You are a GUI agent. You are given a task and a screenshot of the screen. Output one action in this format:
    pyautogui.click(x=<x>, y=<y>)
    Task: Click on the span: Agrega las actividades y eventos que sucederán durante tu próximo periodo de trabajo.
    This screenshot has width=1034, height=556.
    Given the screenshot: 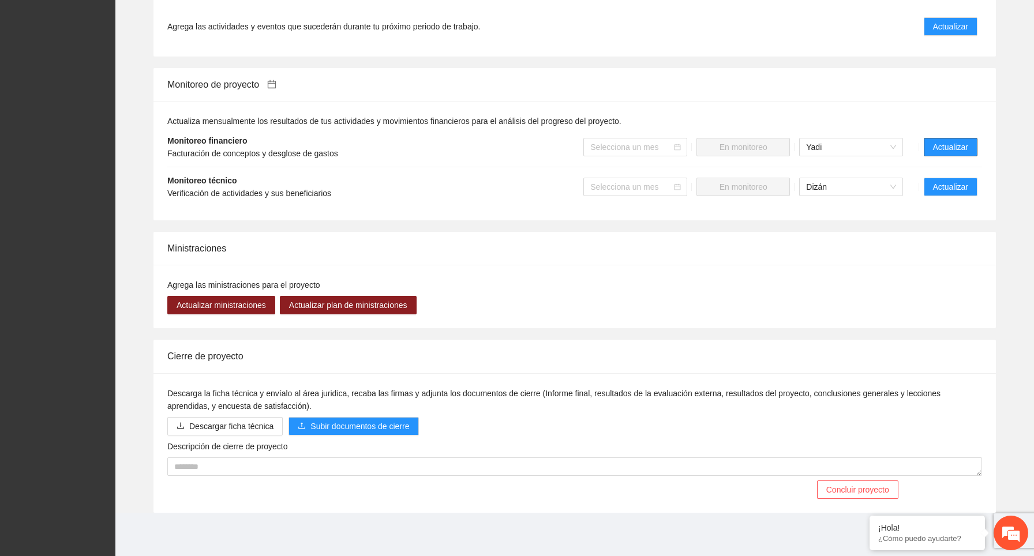 What is the action you would take?
    pyautogui.click(x=324, y=27)
    